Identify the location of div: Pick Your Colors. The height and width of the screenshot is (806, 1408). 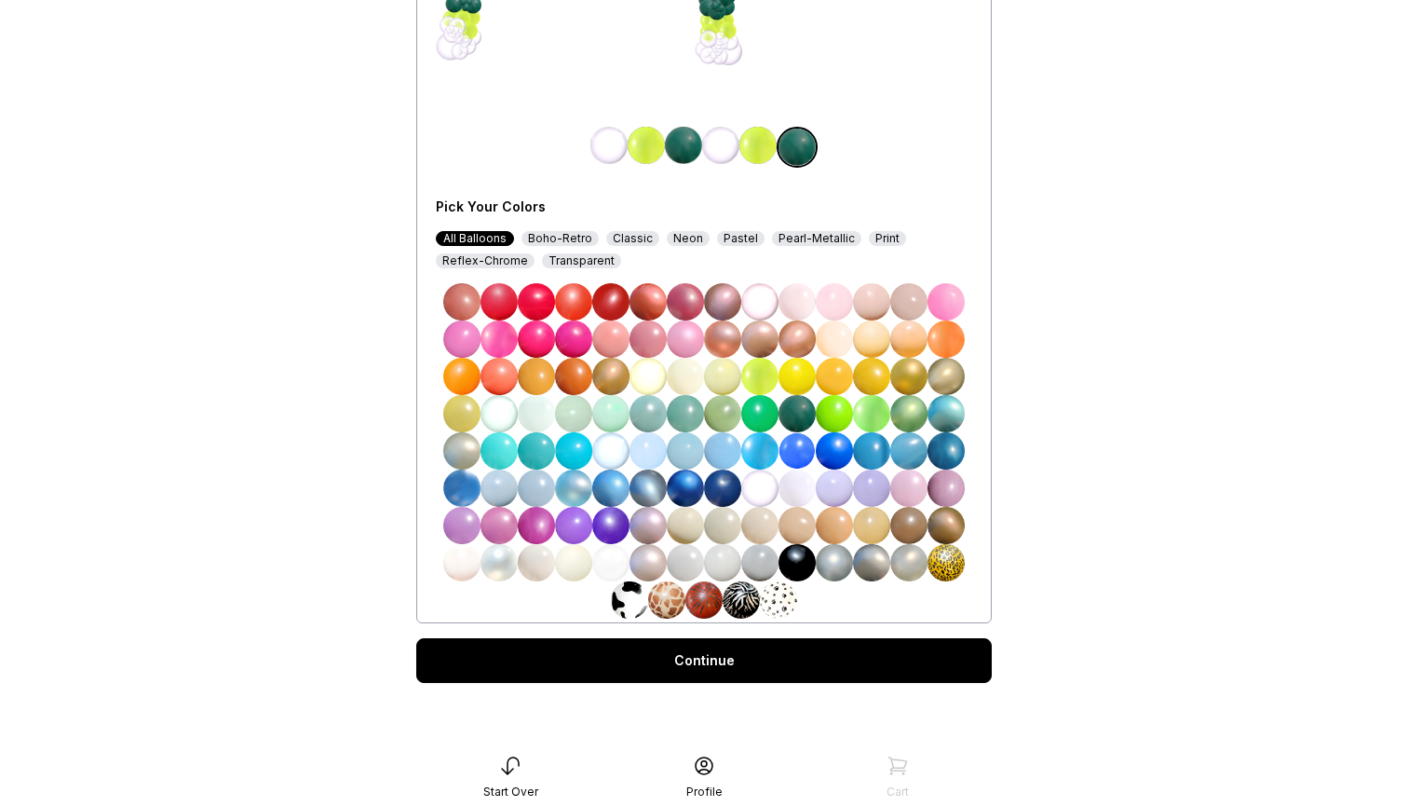
(597, 207).